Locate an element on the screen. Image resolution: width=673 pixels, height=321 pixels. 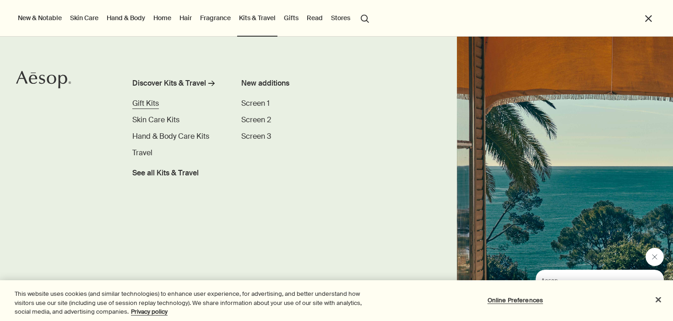
a: Fragrance is located at coordinates (215, 18).